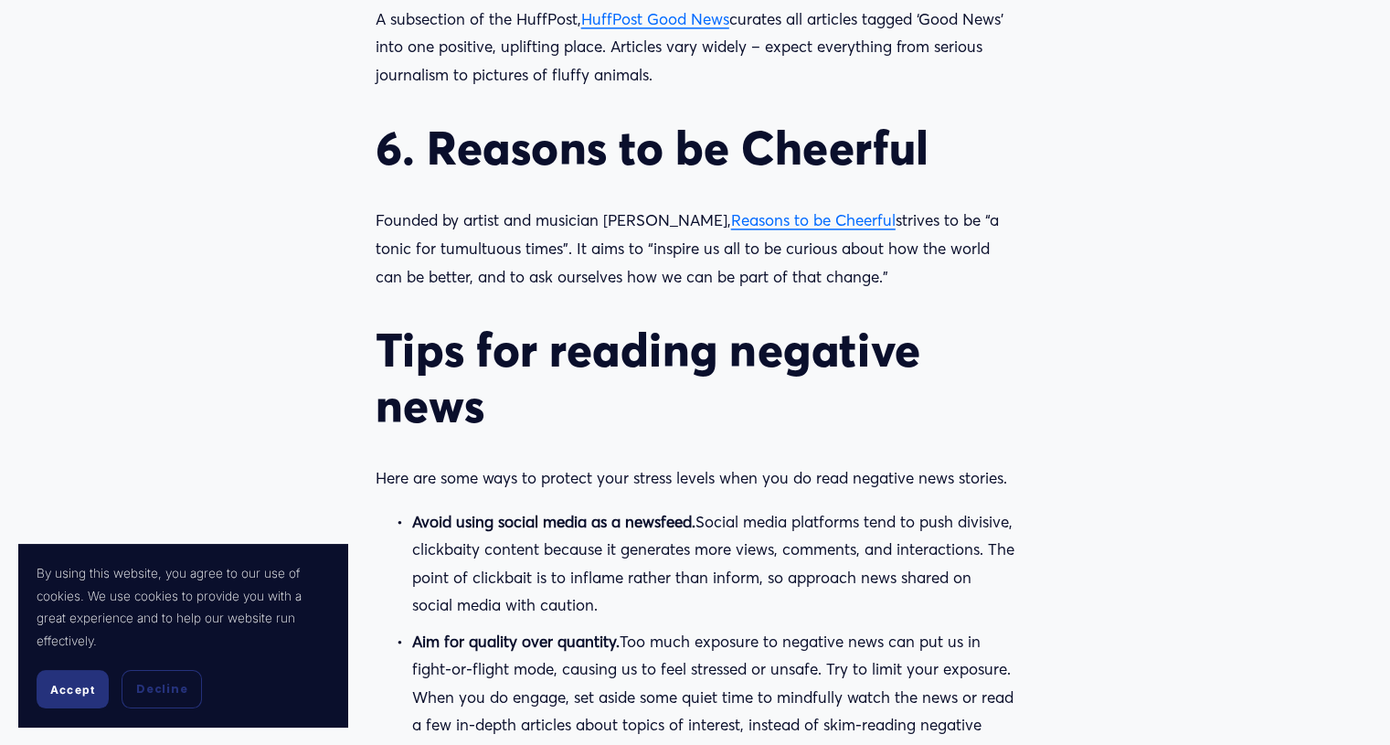 Image resolution: width=1390 pixels, height=745 pixels. Describe the element at coordinates (554, 521) in the screenshot. I see `strong: Avoid using social media as a newsfeed.` at that location.